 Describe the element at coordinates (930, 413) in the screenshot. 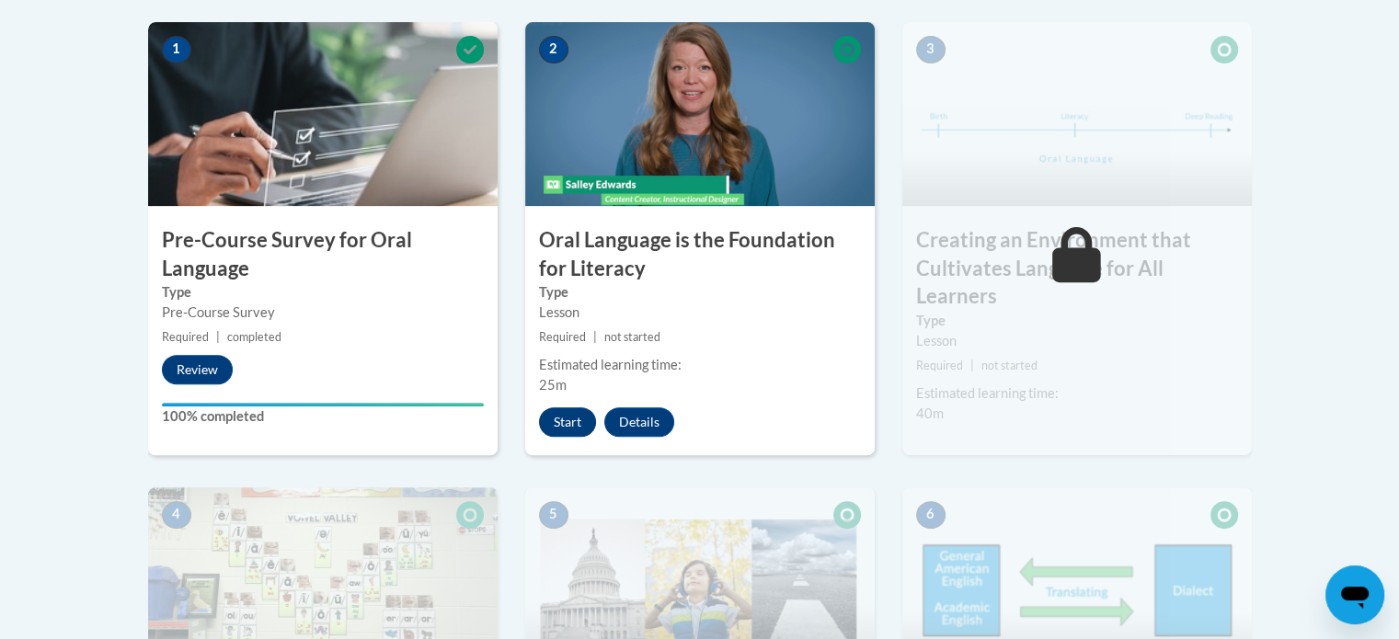

I see `span: 40m` at that location.